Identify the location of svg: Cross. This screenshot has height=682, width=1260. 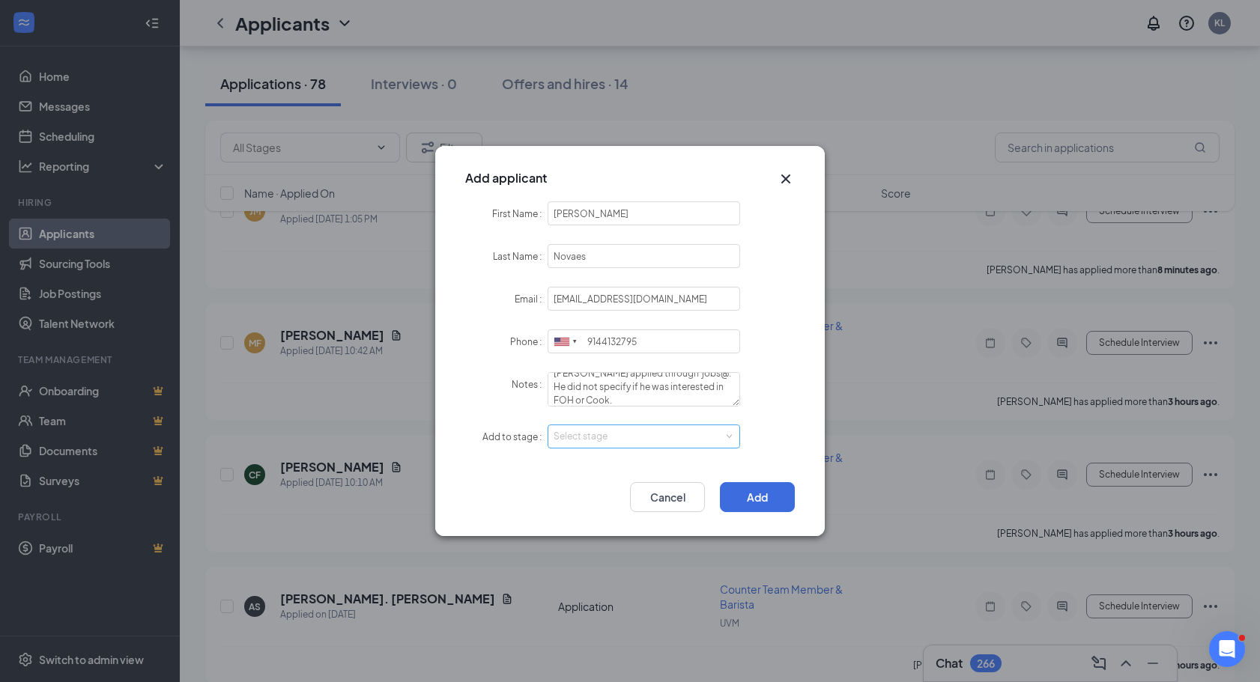
(786, 179).